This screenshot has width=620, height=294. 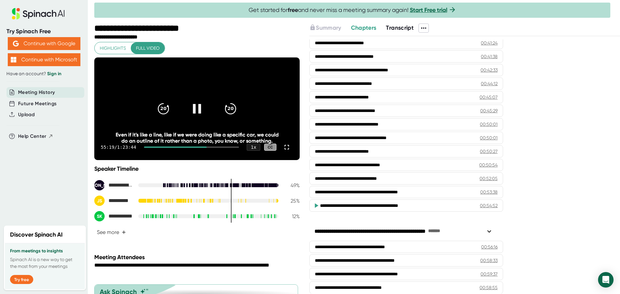 I want to click on button: Try free, so click(x=22, y=280).